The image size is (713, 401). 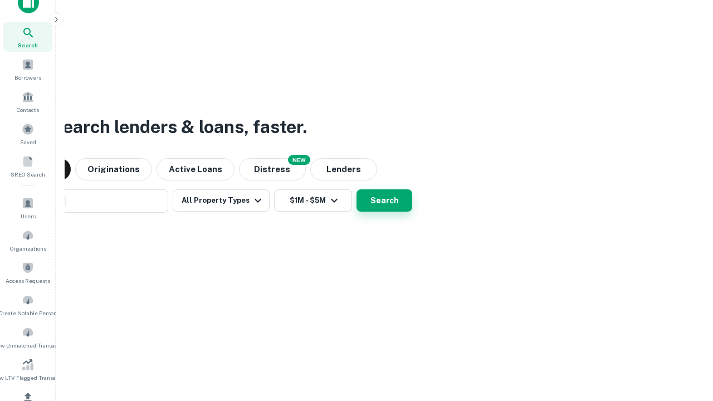 I want to click on div: Chat Widget, so click(x=685, y=339).